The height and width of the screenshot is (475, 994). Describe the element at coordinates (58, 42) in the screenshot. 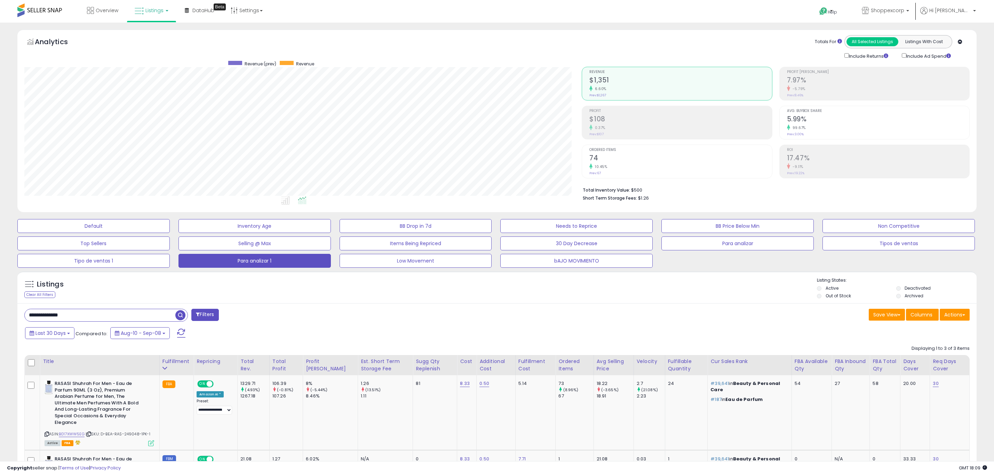

I see `h5: Analytics` at that location.